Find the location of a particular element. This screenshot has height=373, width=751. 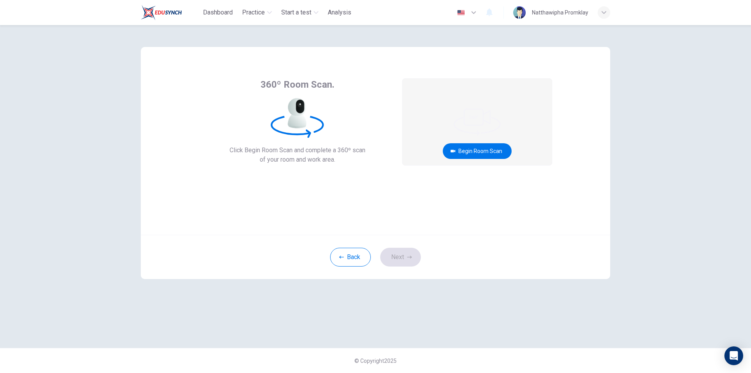

img: en is located at coordinates (461, 13).